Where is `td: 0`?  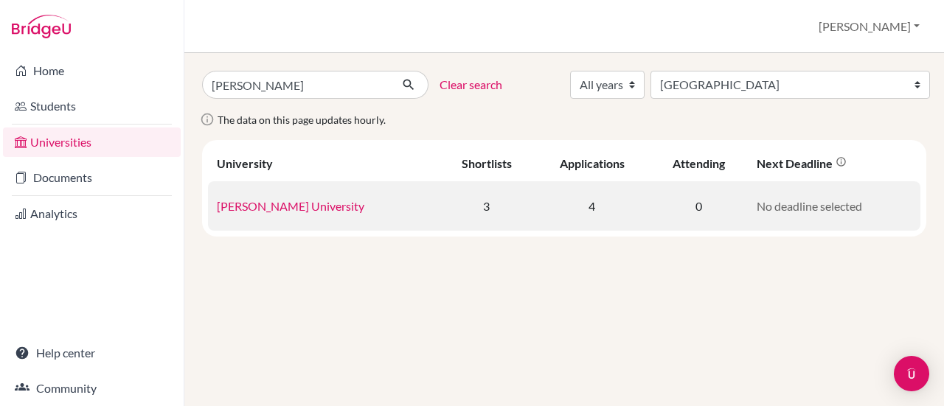 td: 0 is located at coordinates (698, 206).